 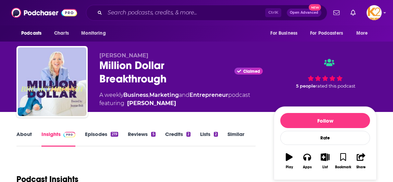 I want to click on a: Lists2, so click(x=209, y=139).